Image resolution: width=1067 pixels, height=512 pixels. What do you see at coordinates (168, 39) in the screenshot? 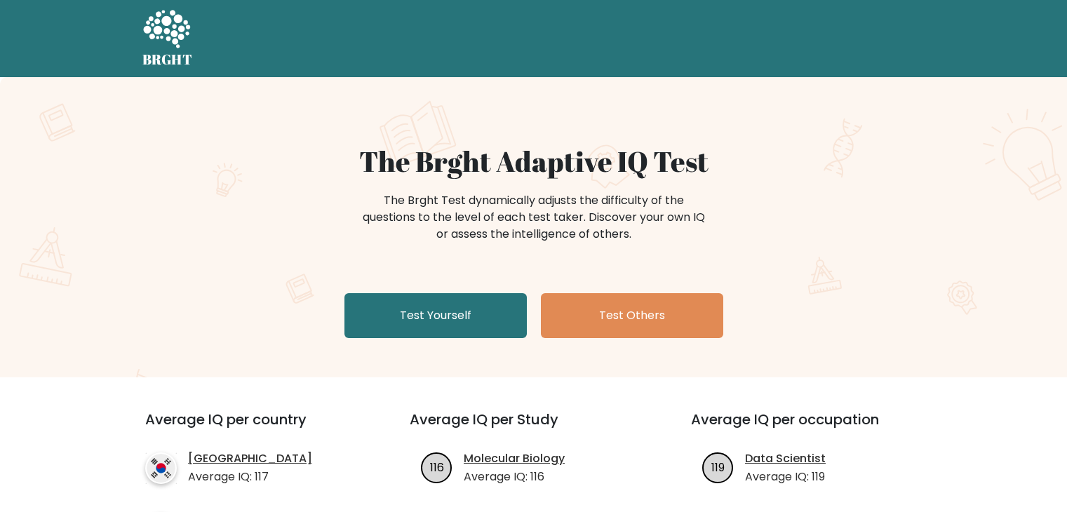
I see `a: BRGHT` at bounding box center [168, 39].